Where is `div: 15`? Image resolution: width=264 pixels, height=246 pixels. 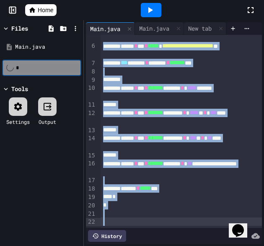 div: 15 is located at coordinates (91, 155).